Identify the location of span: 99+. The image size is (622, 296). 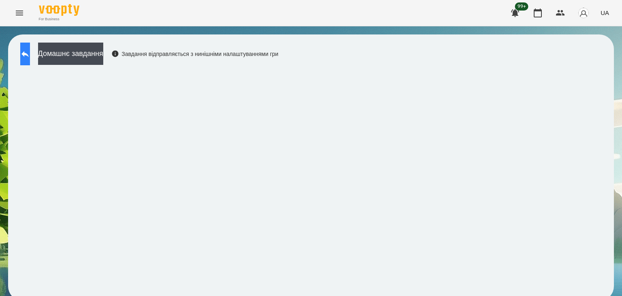
(522, 6).